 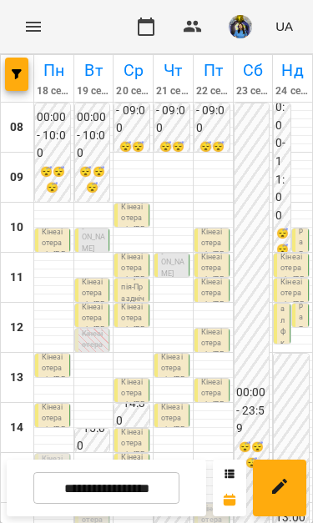 What do you see at coordinates (132, 403) in the screenshot?
I see `h6: 14:00 - 14:30` at bounding box center [132, 403].